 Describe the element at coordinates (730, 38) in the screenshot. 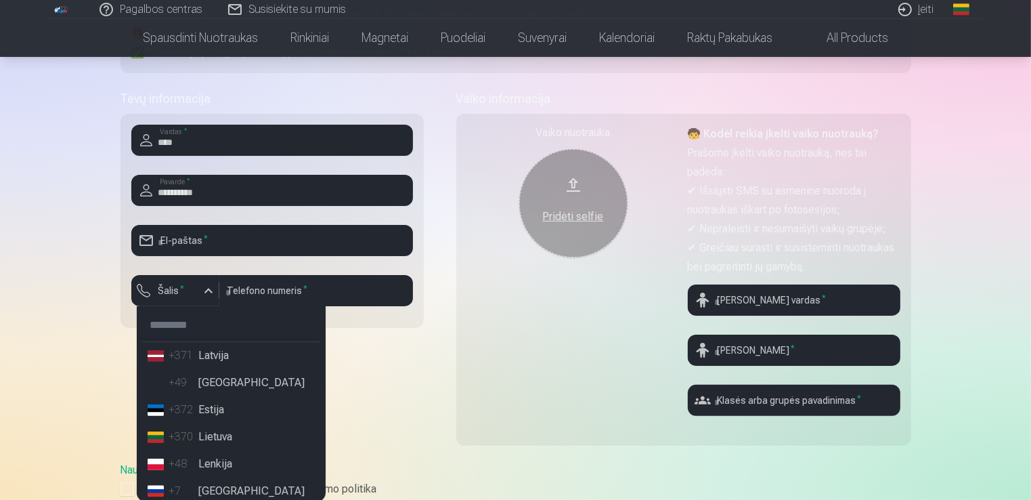

I see `a: Raktų pakabukas` at that location.